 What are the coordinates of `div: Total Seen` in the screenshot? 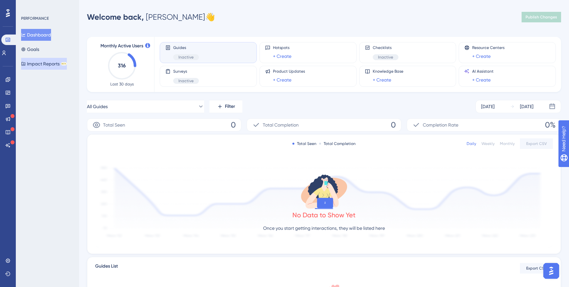 It's located at (304, 144).